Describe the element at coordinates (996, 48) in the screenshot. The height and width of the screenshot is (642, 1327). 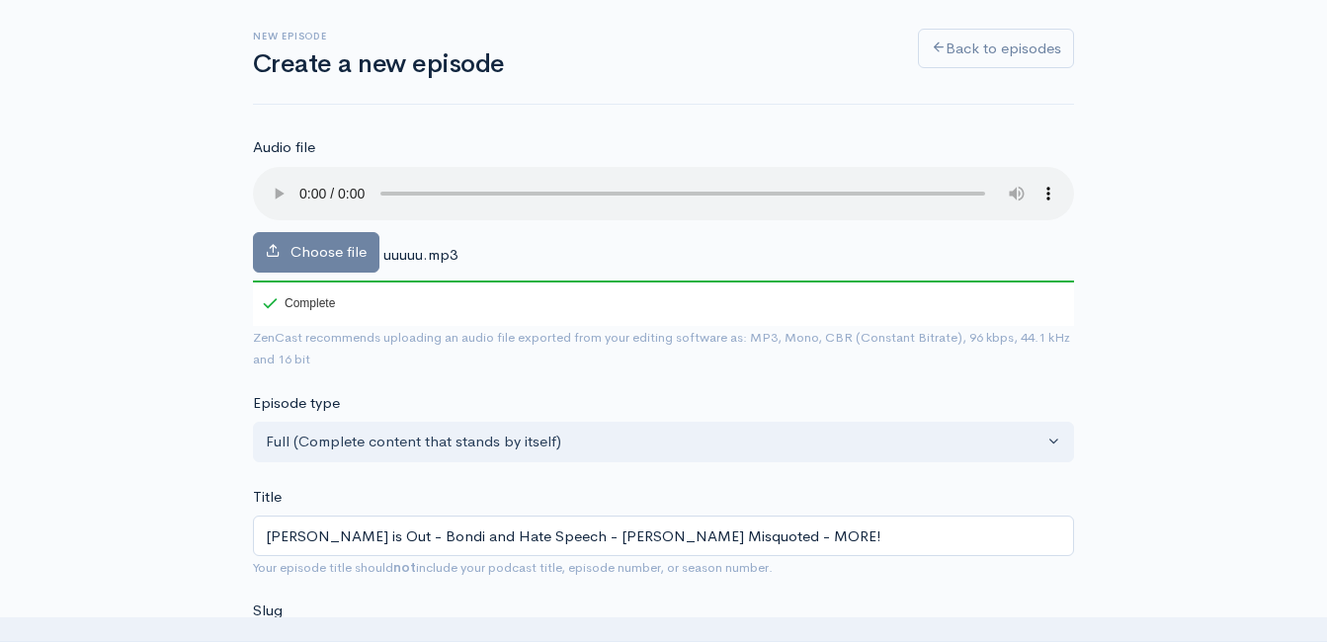
I see `a: Back to episodes` at that location.